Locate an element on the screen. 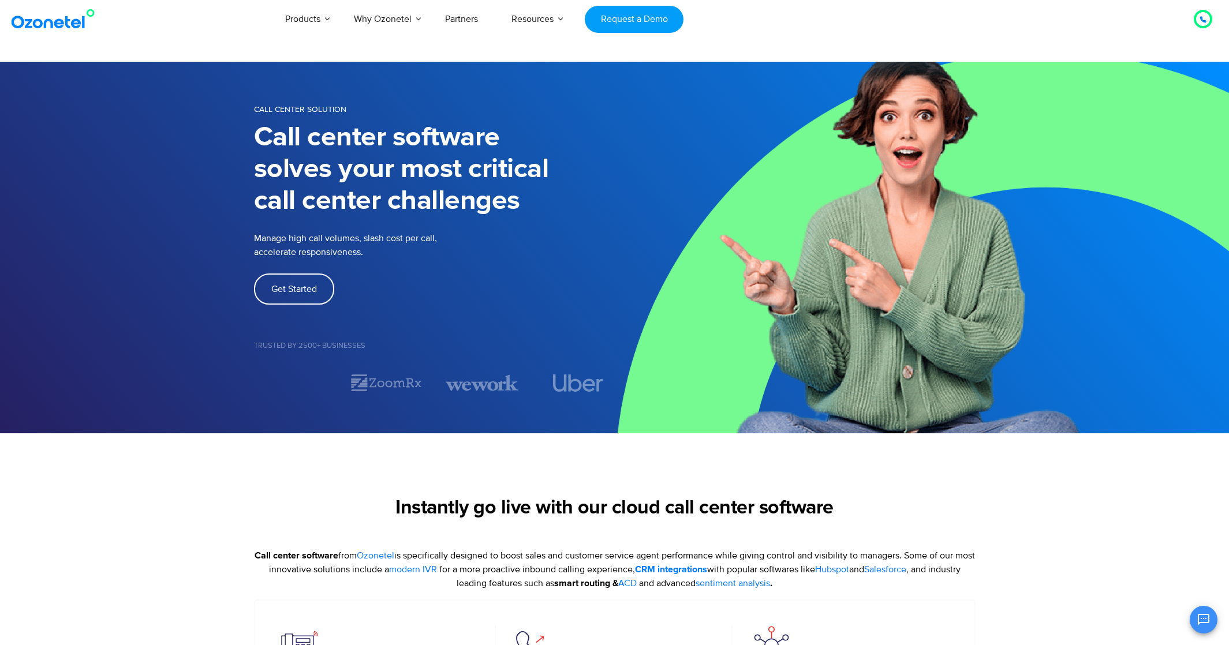  strong: CRM integrations is located at coordinates (671, 570).